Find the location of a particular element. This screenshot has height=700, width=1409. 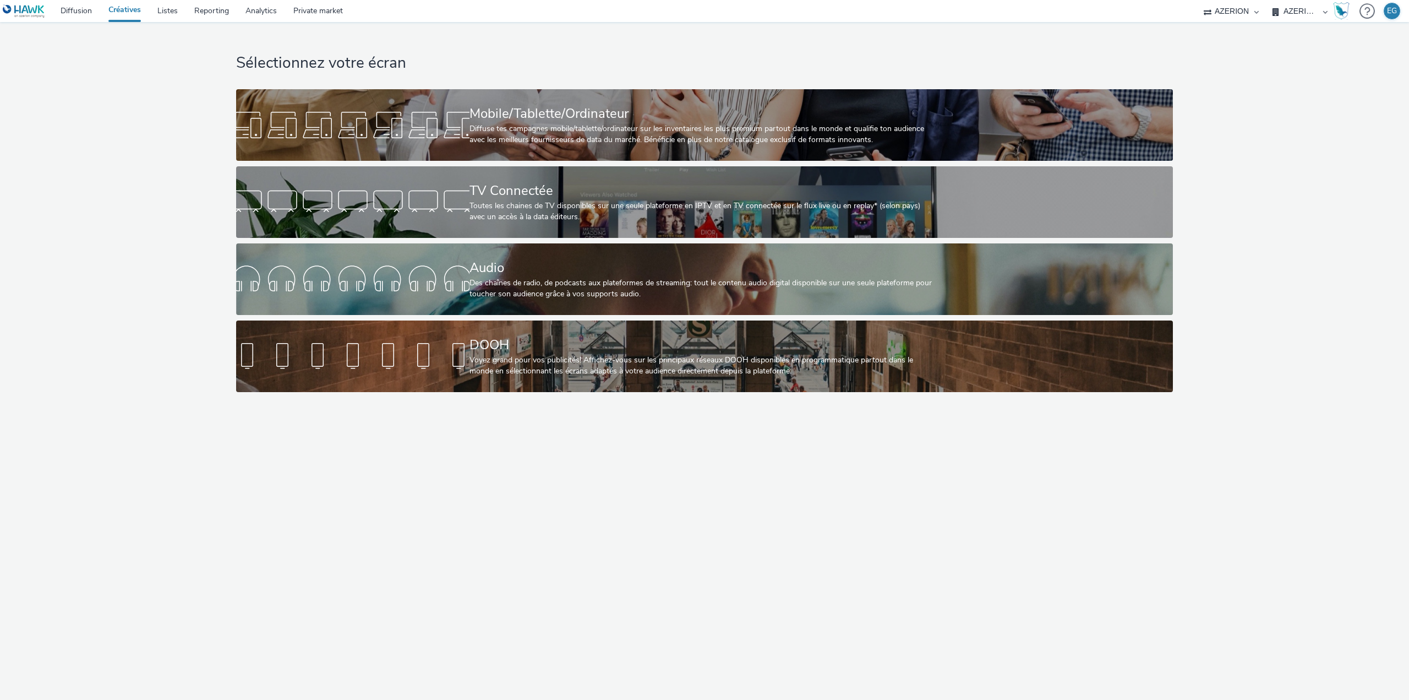

div: EG is located at coordinates (1392, 11).